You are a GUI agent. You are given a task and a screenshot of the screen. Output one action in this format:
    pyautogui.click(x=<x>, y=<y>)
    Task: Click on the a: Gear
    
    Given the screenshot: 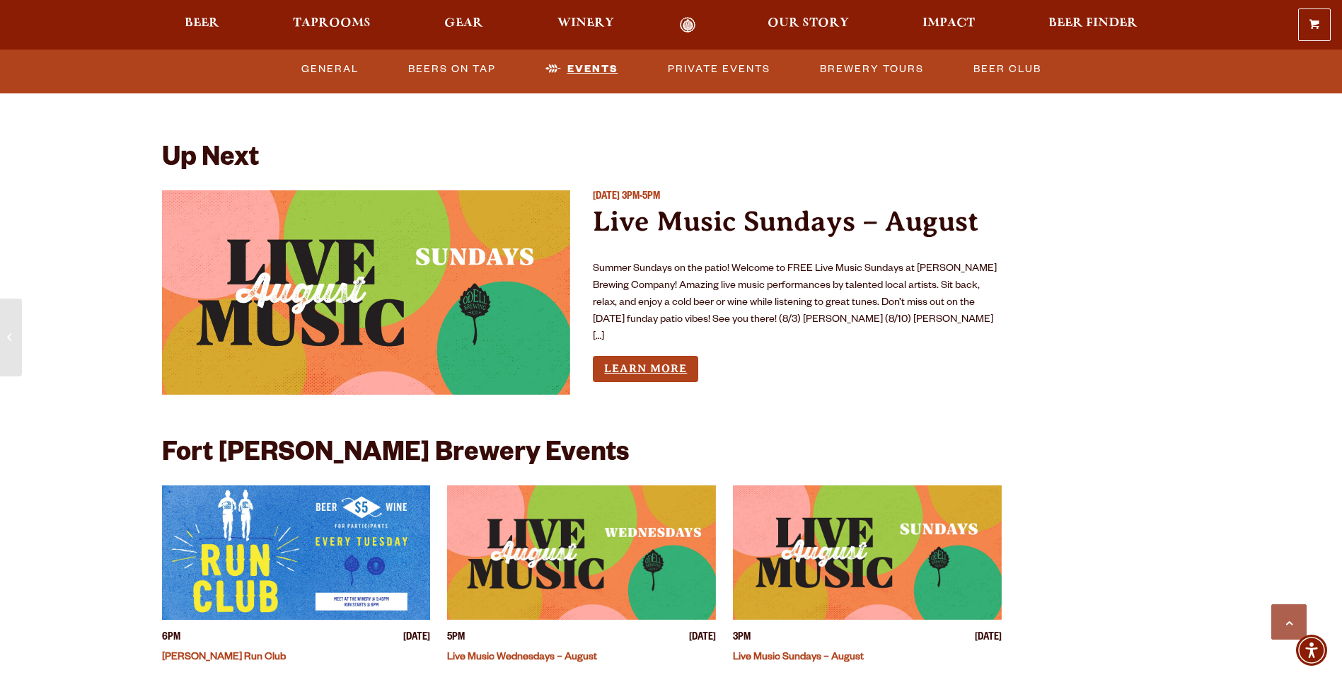 What is the action you would take?
    pyautogui.click(x=463, y=25)
    